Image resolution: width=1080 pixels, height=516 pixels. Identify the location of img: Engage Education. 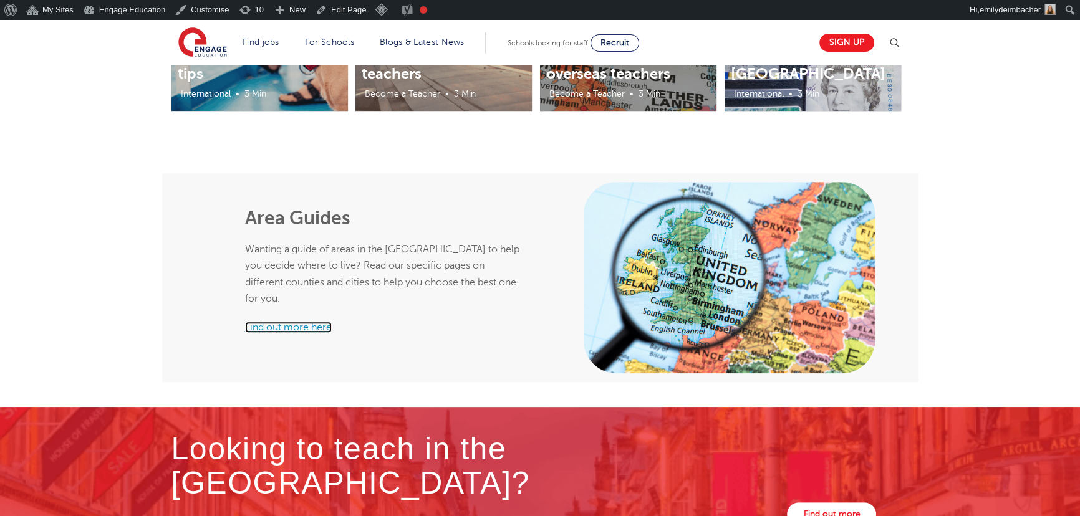
(203, 43).